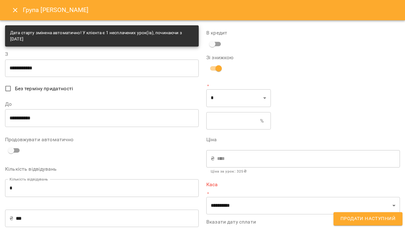 This screenshot has width=405, height=228. I want to click on label: Кількість відвідувань, so click(102, 169).